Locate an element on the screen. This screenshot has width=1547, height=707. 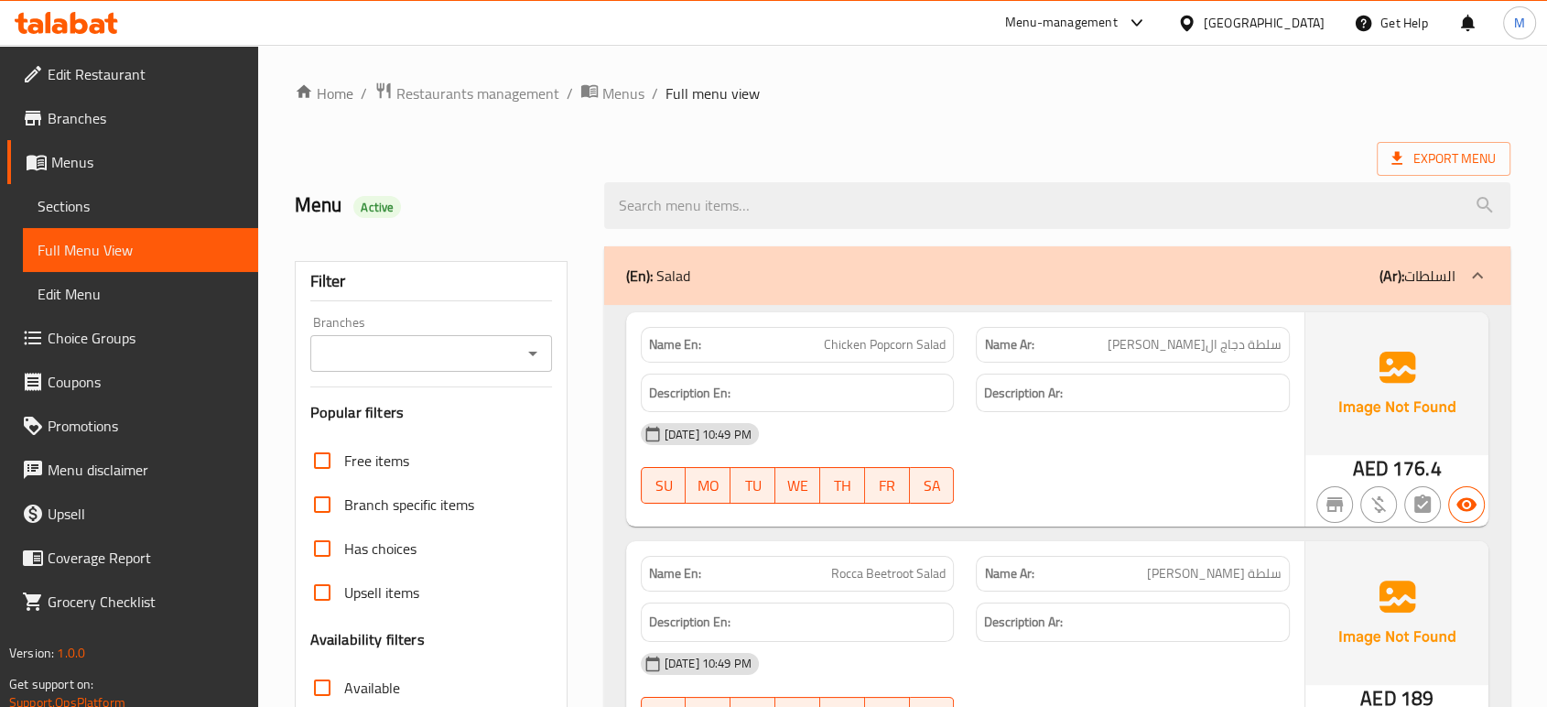
input: search is located at coordinates (1057, 205).